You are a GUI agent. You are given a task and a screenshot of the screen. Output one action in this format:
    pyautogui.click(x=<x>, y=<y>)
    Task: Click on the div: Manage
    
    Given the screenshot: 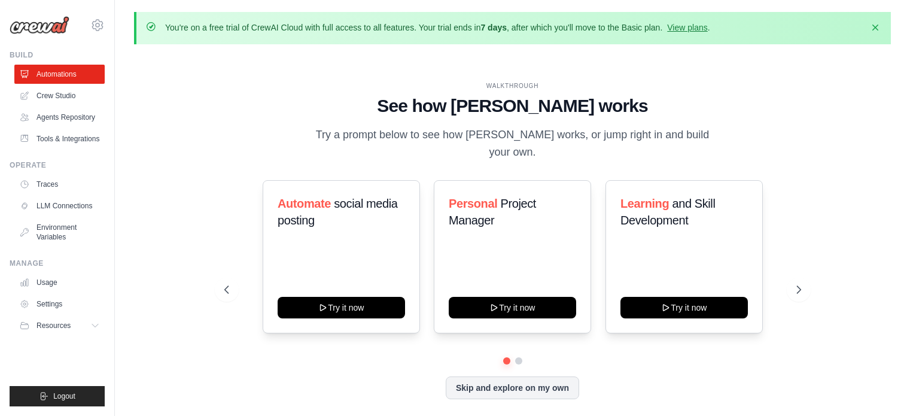 What is the action you would take?
    pyautogui.click(x=57, y=263)
    